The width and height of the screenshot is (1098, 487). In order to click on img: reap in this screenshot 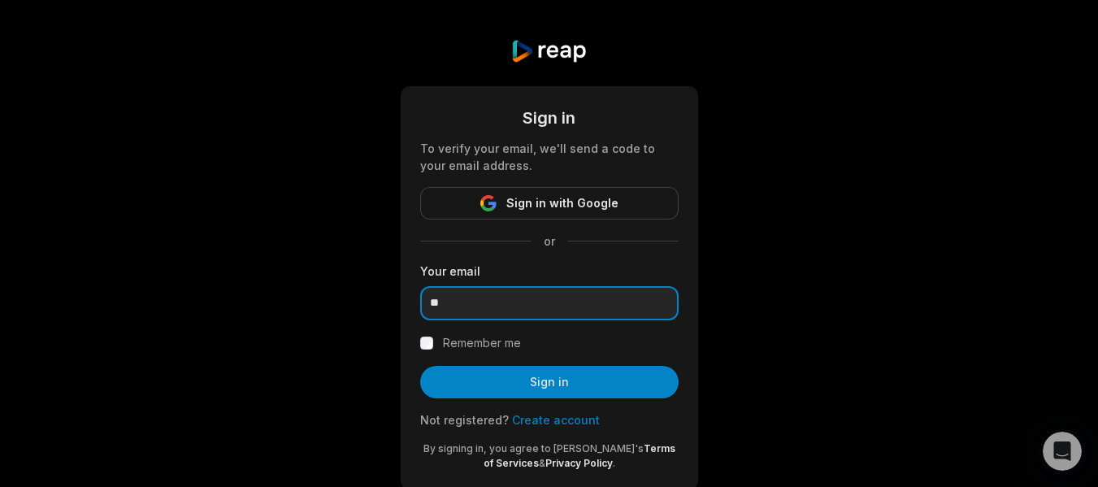, I will do `click(549, 51)`.